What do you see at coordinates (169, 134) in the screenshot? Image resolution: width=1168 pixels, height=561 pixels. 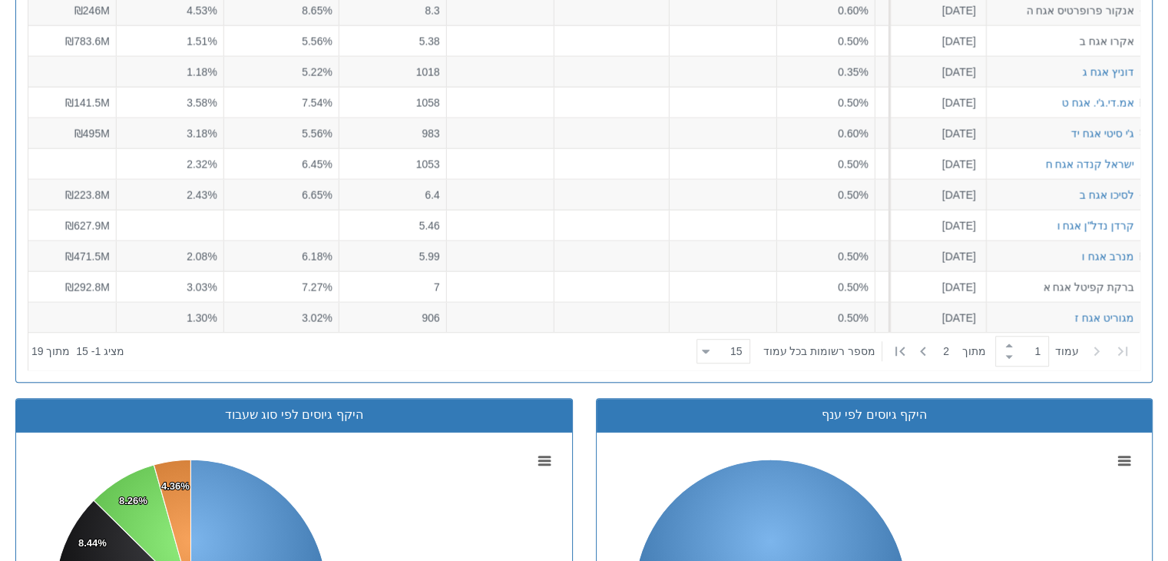 I see `div: 3.18%` at bounding box center [169, 134].